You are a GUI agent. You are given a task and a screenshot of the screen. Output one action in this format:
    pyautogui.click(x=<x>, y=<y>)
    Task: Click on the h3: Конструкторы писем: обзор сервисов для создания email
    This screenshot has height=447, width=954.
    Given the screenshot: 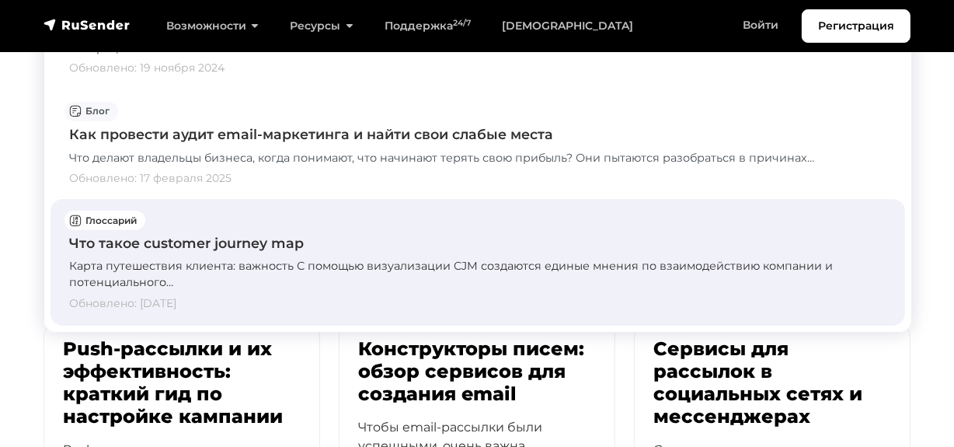 What is the action you would take?
    pyautogui.click(x=477, y=371)
    